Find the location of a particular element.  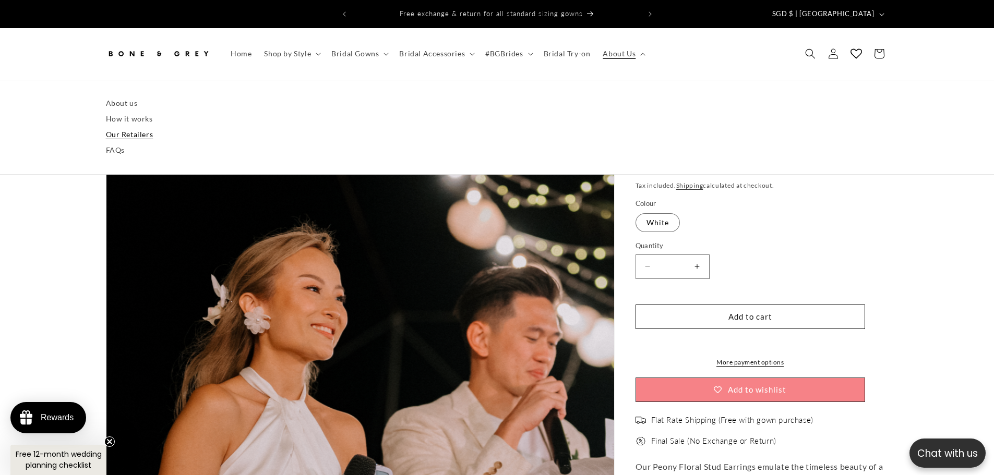

summary: Bridal Accessories is located at coordinates (436, 54).